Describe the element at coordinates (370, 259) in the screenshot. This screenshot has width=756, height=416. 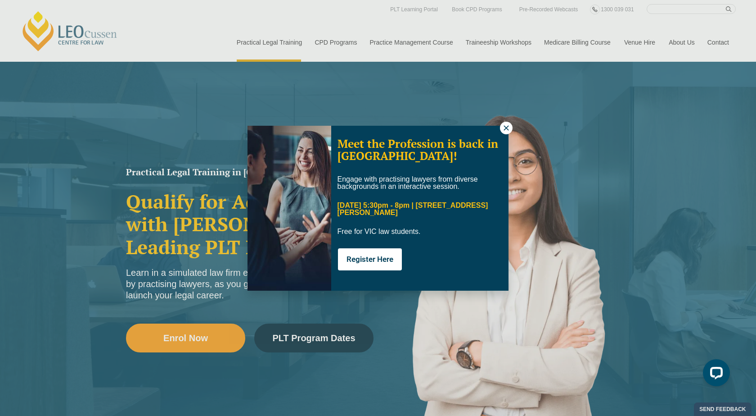
I see `button: Register Here` at that location.